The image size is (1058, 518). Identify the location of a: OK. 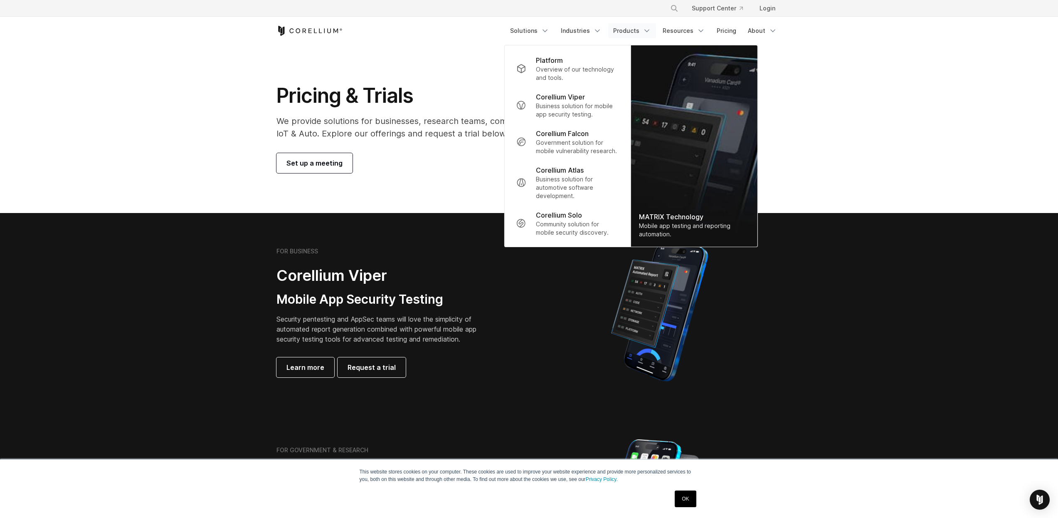
(685, 499).